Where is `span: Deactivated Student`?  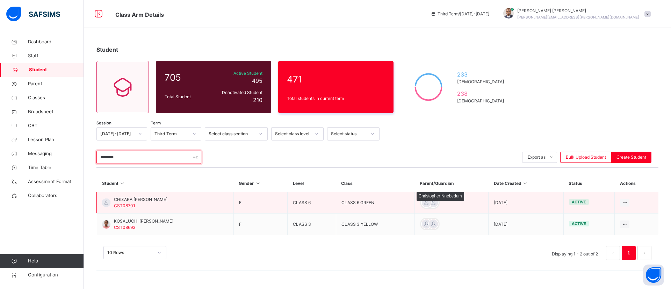
span: Deactivated Student is located at coordinates (238, 93).